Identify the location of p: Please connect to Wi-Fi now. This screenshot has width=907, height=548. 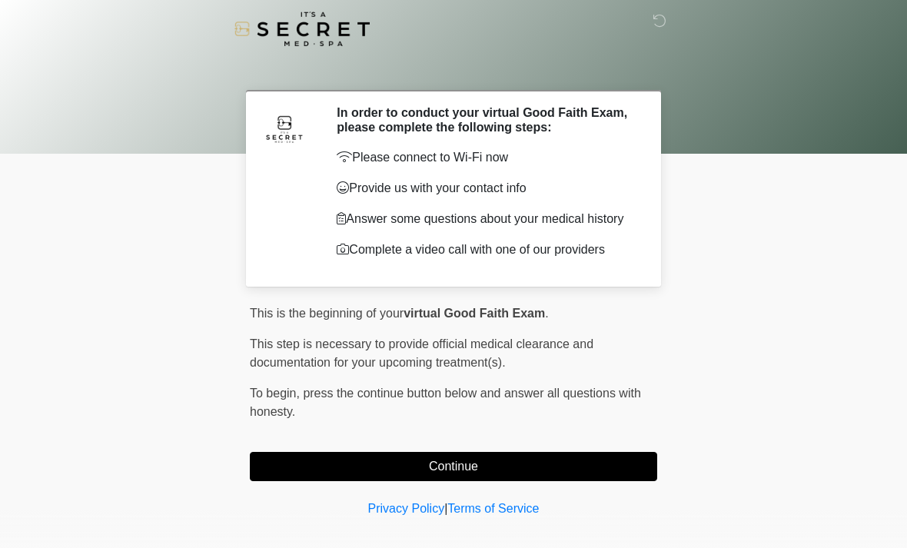
(485, 158).